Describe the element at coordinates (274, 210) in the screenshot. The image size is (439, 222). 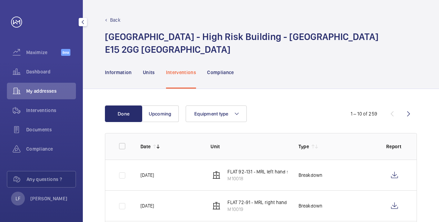
I see `p: M10019` at that location.